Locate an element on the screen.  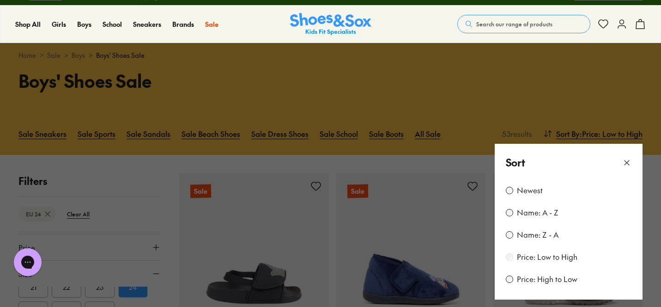
a: School is located at coordinates (112, 24).